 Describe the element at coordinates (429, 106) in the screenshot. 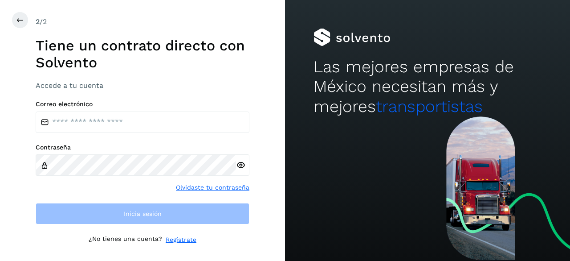

I see `span: transportistas` at that location.